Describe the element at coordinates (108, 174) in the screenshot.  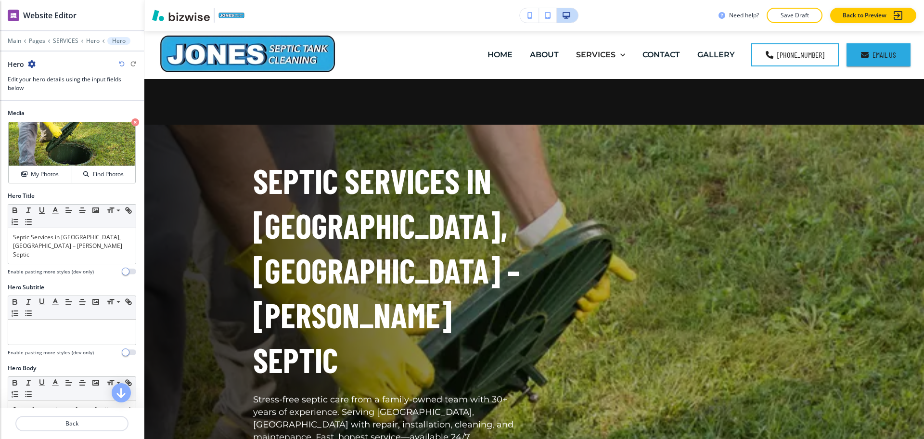
I see `h4: Find Photos` at that location.